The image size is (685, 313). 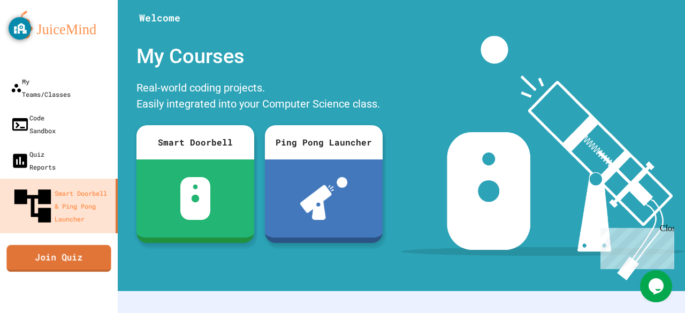 What do you see at coordinates (259, 97) in the screenshot?
I see `div: Real-world coding projects. Easily integrated into your Computer Science class.` at bounding box center [259, 97].